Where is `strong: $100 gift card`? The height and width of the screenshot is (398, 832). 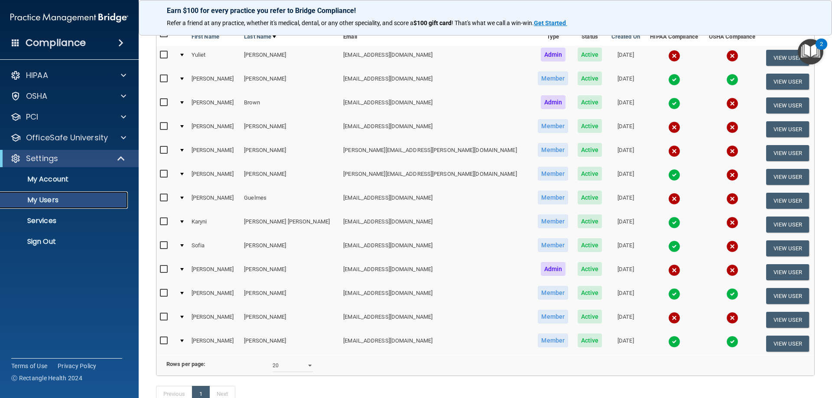
strong: $100 gift card is located at coordinates (432, 23).